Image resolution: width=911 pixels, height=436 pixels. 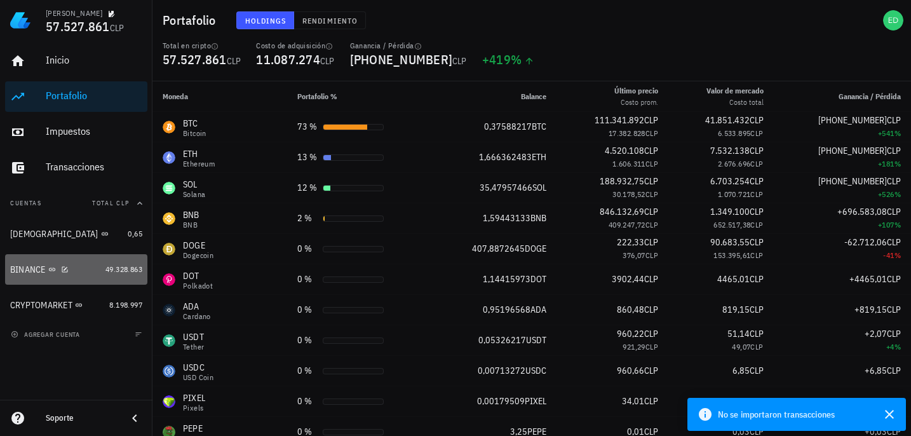 I want to click on span: 4465,01, so click(x=733, y=279).